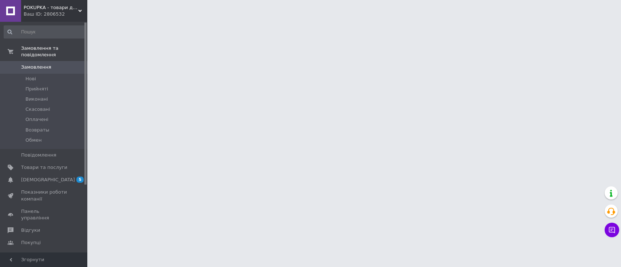 The image size is (621, 267). What do you see at coordinates (31, 79) in the screenshot?
I see `span: Нові` at bounding box center [31, 79].